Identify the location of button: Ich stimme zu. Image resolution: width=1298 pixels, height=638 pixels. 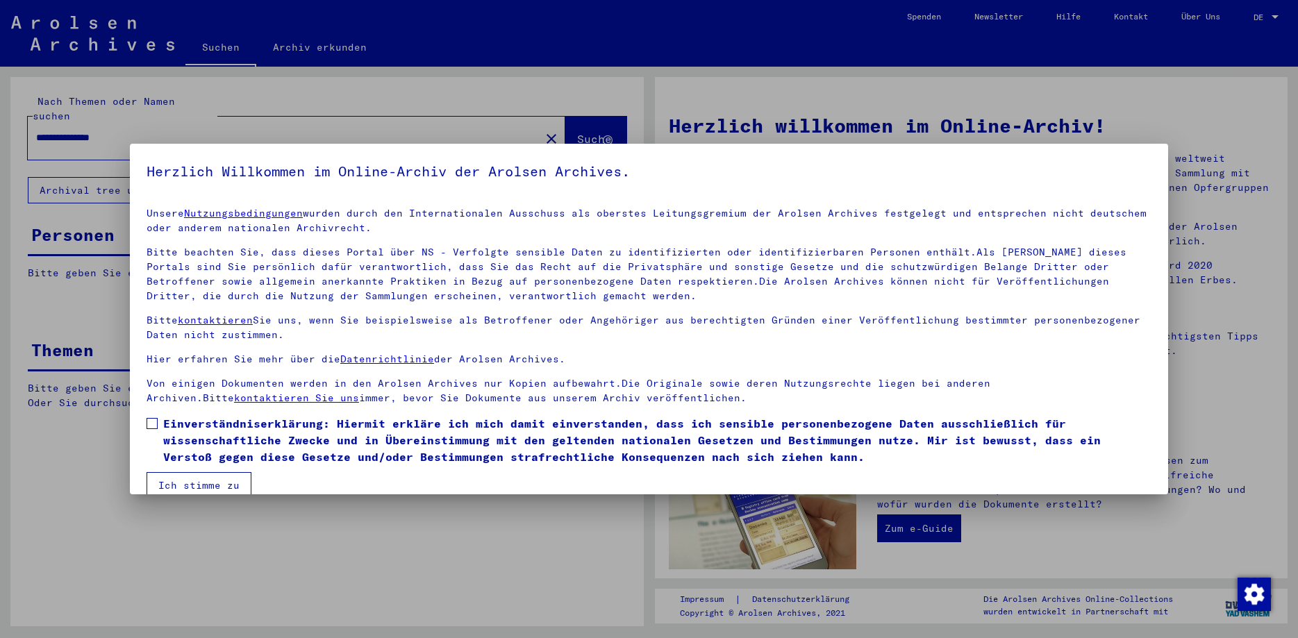
(199, 485).